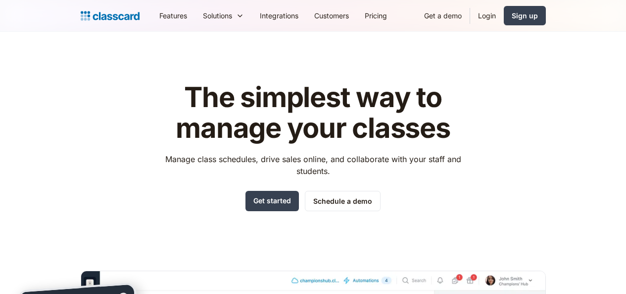 This screenshot has height=294, width=626. I want to click on a: home, so click(110, 16).